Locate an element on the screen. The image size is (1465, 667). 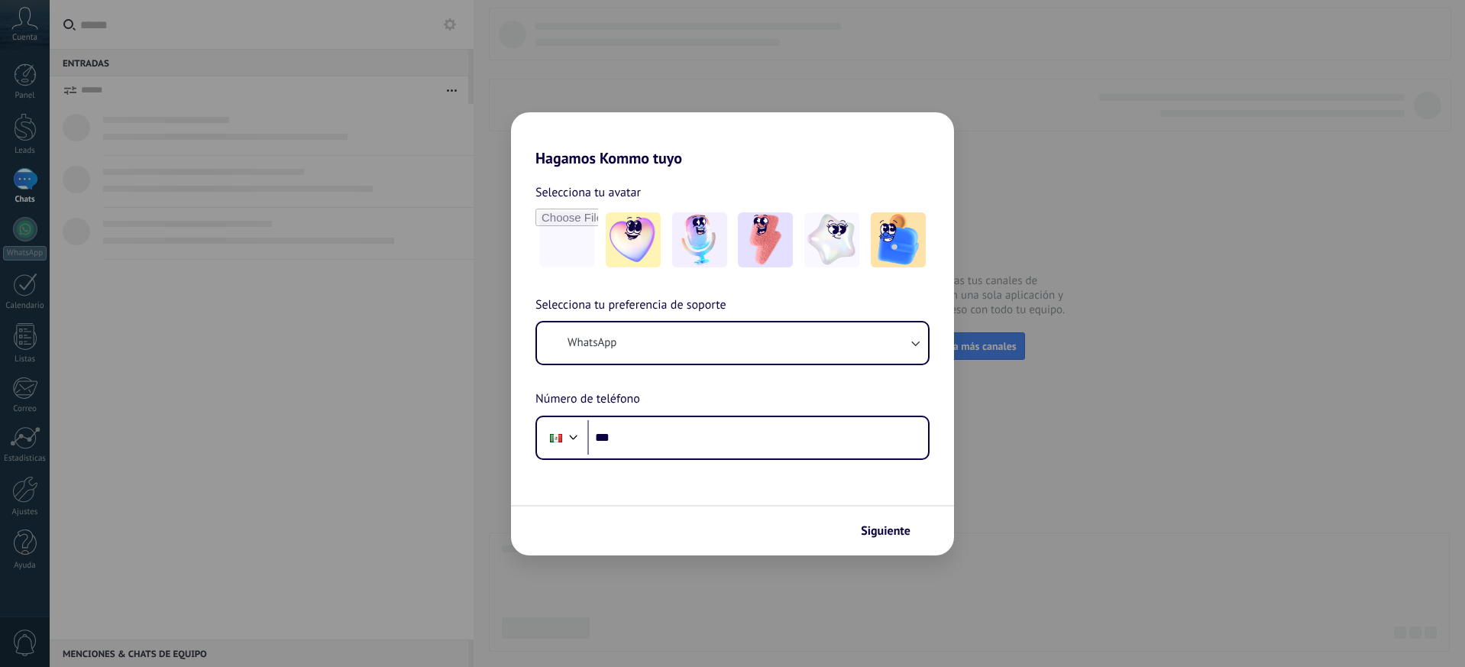
span: Selecciona tu avatar is located at coordinates (588, 193).